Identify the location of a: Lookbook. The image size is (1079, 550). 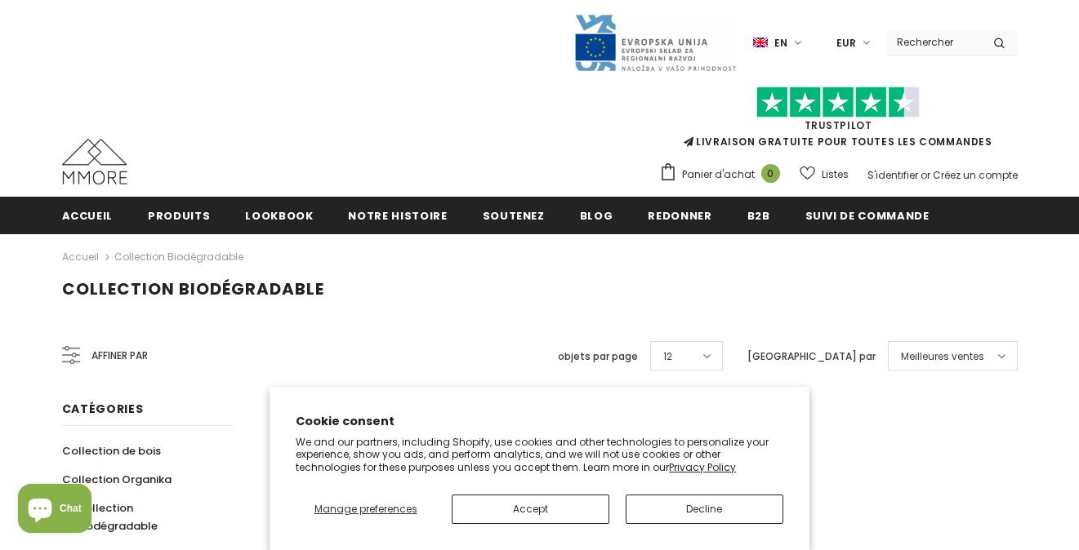
(278, 215).